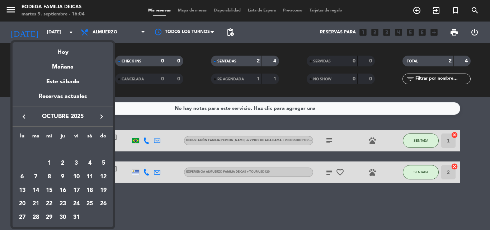  I want to click on div: 28, so click(36, 217).